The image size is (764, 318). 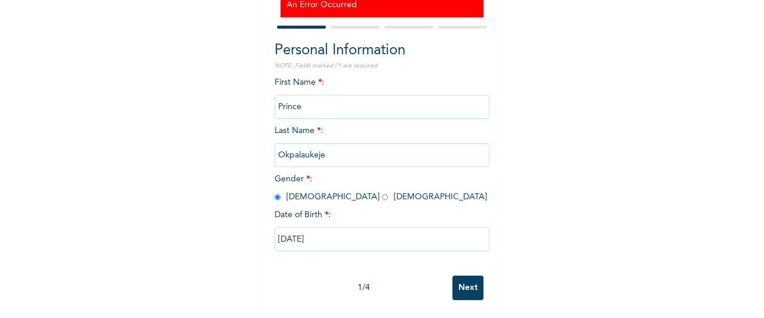 I want to click on input: Enter your last name, so click(x=382, y=155).